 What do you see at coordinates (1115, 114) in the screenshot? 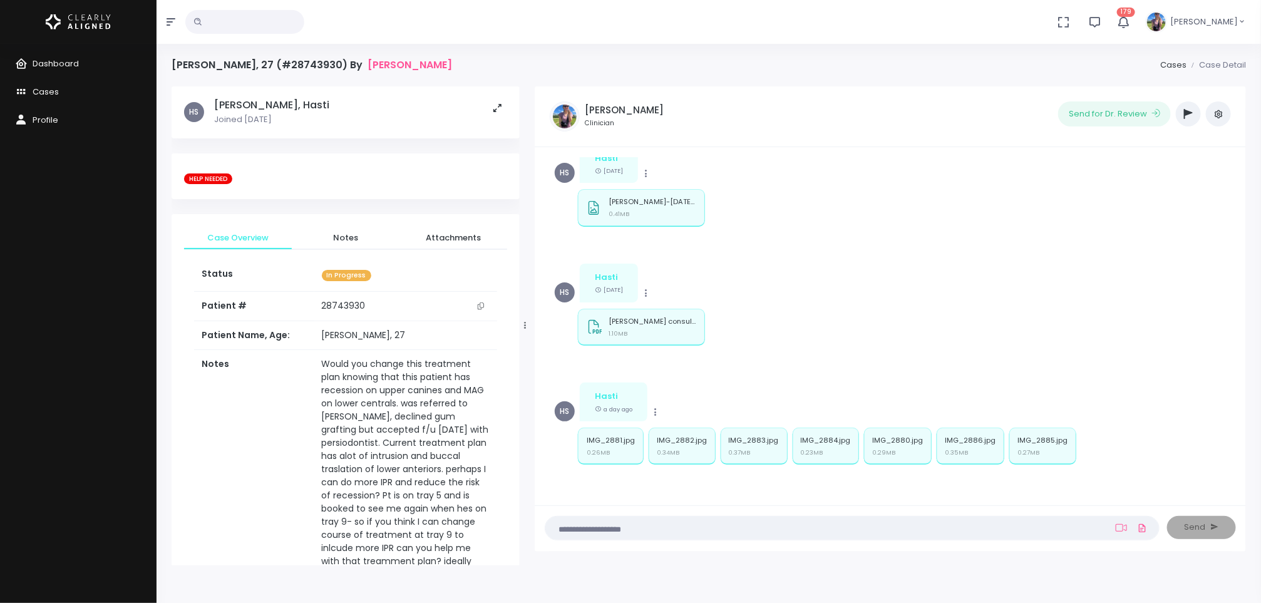
I see `button: Send for Dr. Review` at bounding box center [1115, 114].